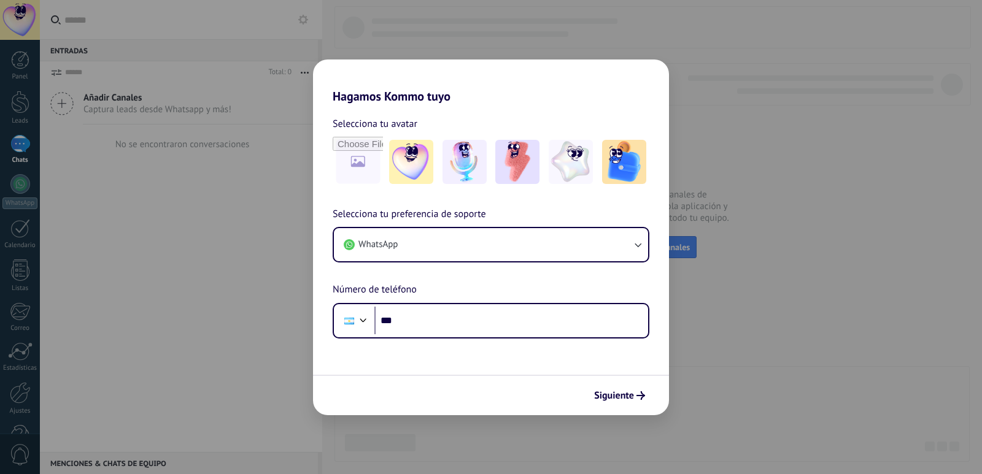  Describe the element at coordinates (619, 396) in the screenshot. I see `button: Siguiente` at that location.